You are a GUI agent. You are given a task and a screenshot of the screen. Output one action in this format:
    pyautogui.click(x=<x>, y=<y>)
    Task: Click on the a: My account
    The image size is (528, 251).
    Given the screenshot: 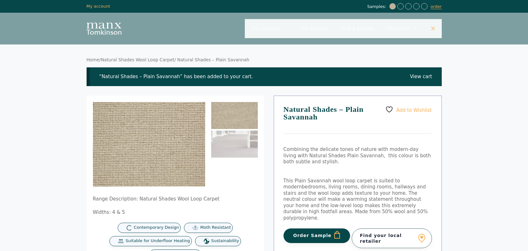 What is the action you would take?
    pyautogui.click(x=98, y=6)
    